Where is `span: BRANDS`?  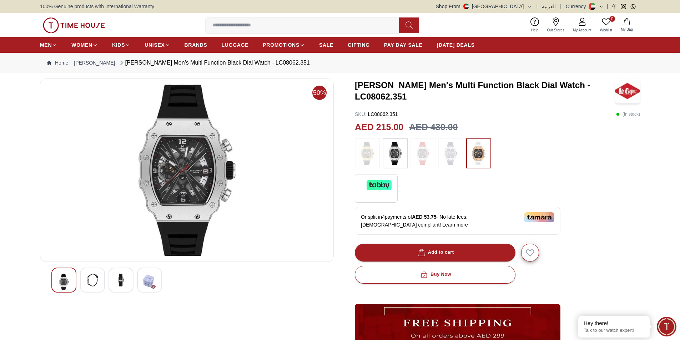
span: BRANDS is located at coordinates (196, 45).